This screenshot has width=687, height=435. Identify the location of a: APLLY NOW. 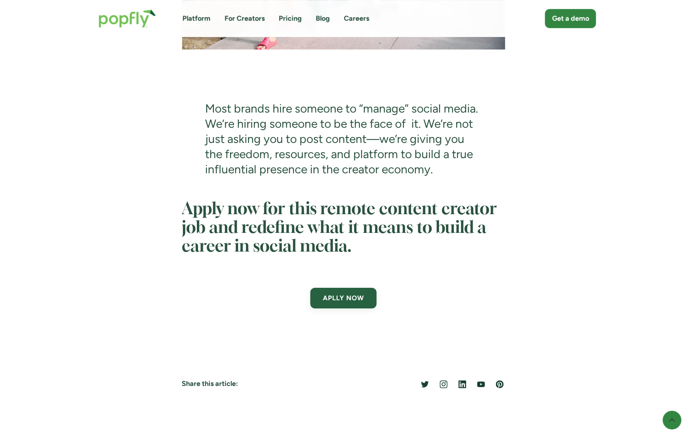
(343, 298).